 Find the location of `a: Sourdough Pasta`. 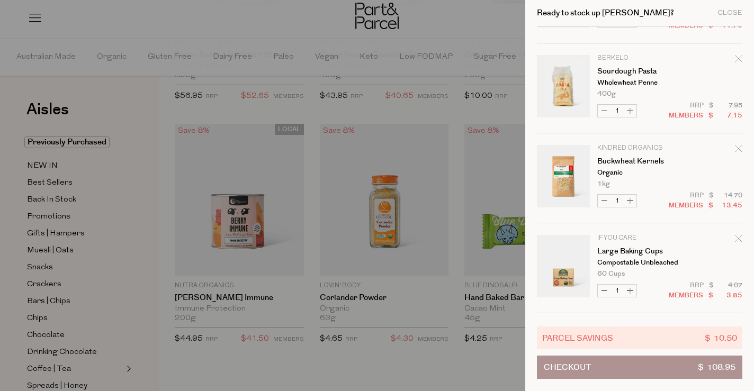

a: Sourdough Pasta is located at coordinates (638, 71).